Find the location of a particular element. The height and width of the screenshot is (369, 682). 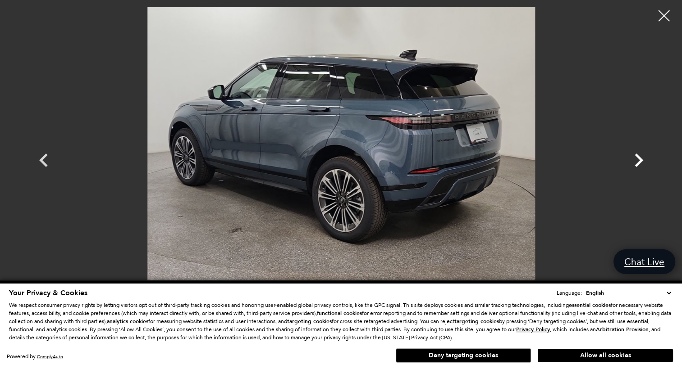

div: Powered by is located at coordinates (35, 357).